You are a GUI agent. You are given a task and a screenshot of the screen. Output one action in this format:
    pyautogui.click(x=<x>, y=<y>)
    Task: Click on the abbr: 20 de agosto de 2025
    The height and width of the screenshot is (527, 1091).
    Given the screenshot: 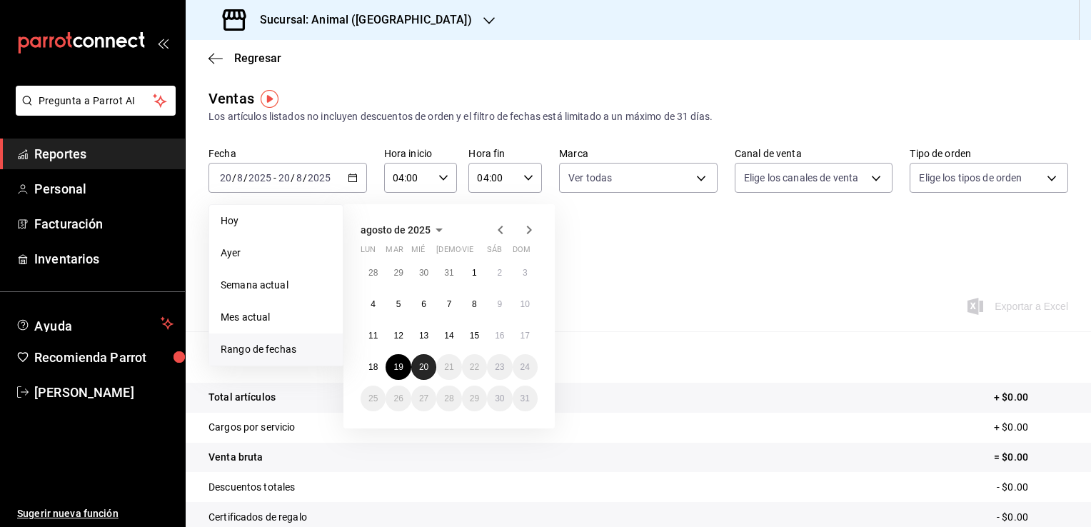 What is the action you would take?
    pyautogui.click(x=423, y=367)
    